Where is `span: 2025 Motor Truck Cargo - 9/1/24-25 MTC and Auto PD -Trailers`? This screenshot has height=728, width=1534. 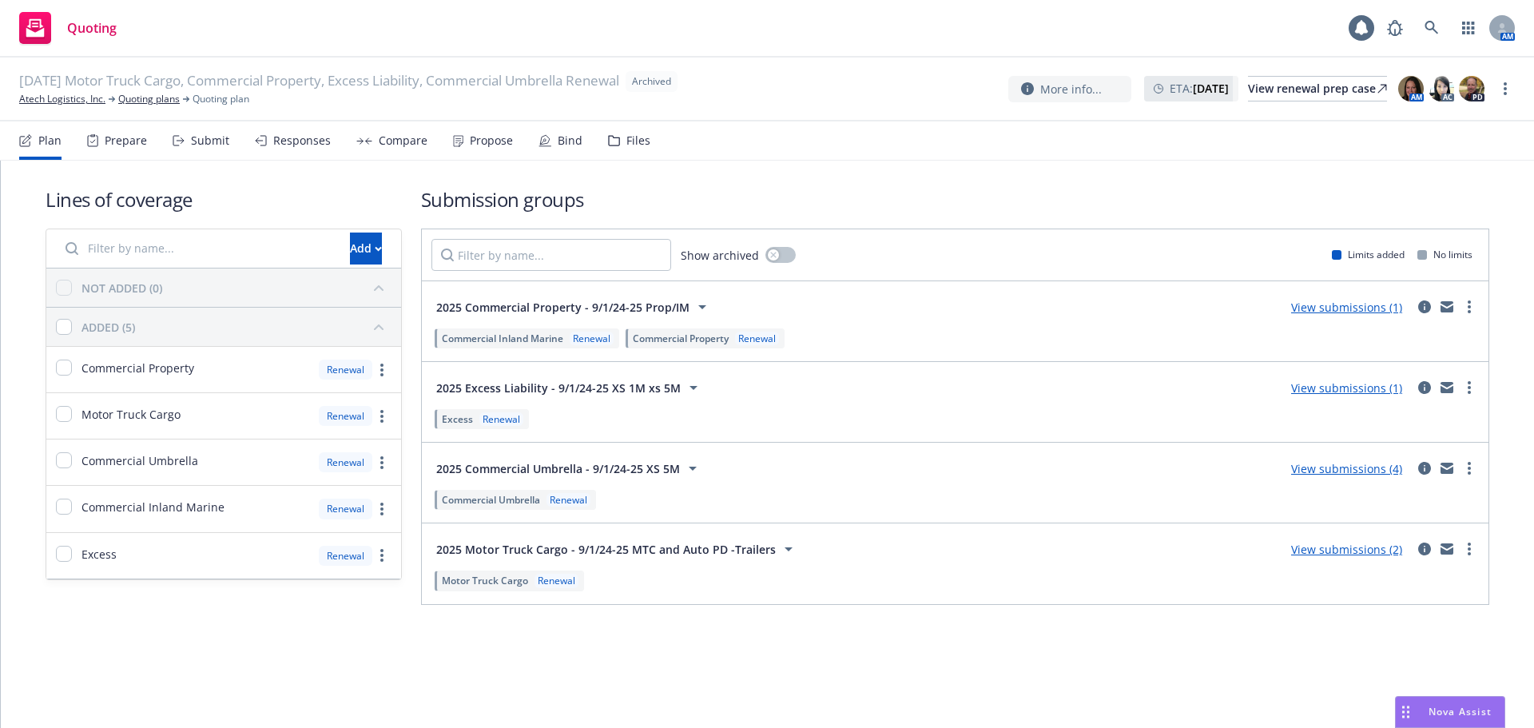
span: 2025 Motor Truck Cargo - 9/1/24-25 MTC and Auto PD -Trailers is located at coordinates (605, 549).